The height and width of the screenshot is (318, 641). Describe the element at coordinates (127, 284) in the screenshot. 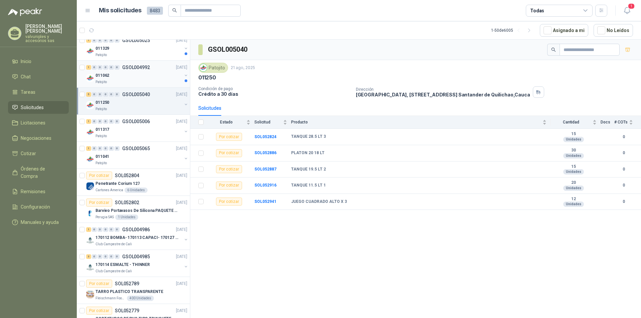

I see `p: SOL052789` at that location.